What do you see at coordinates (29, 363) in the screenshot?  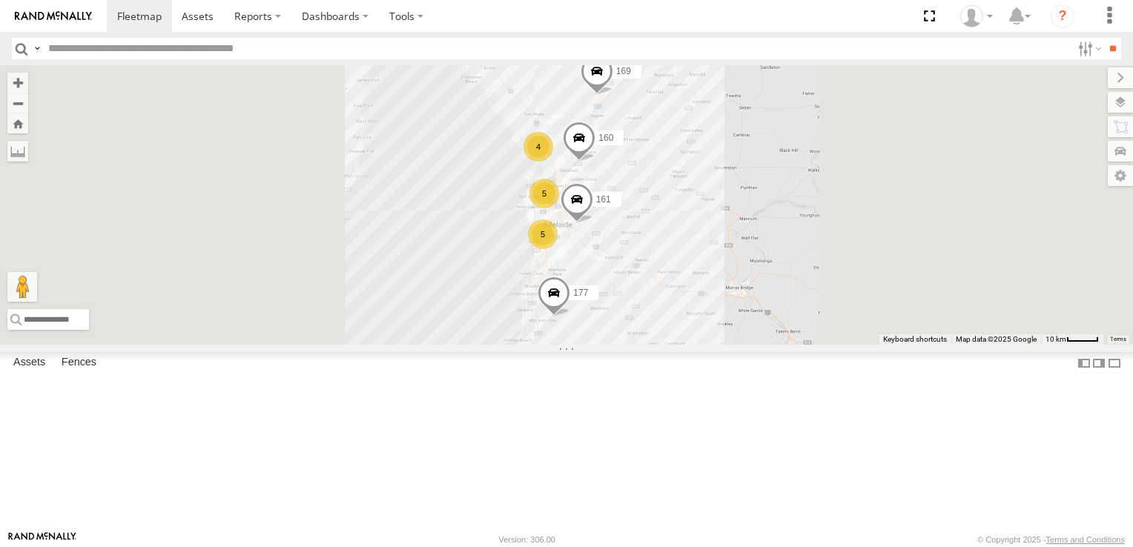 I see `label: Assets` at bounding box center [29, 363].